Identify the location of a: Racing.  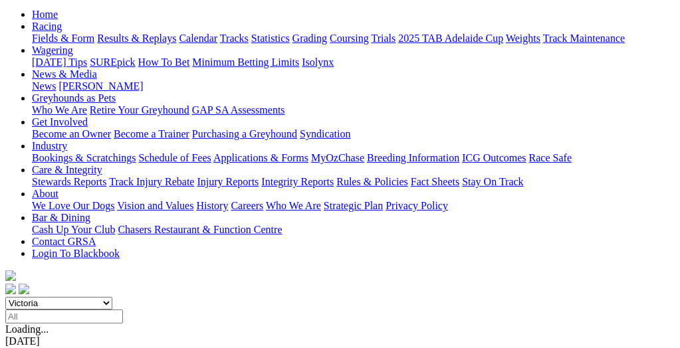
(46, 26).